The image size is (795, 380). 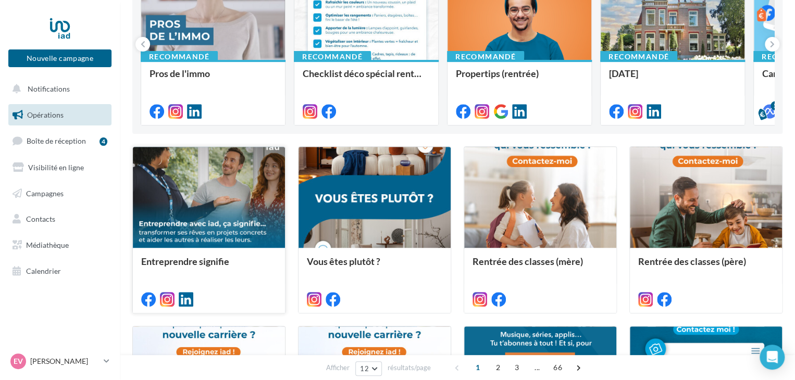 I want to click on div: 4, so click(x=103, y=142).